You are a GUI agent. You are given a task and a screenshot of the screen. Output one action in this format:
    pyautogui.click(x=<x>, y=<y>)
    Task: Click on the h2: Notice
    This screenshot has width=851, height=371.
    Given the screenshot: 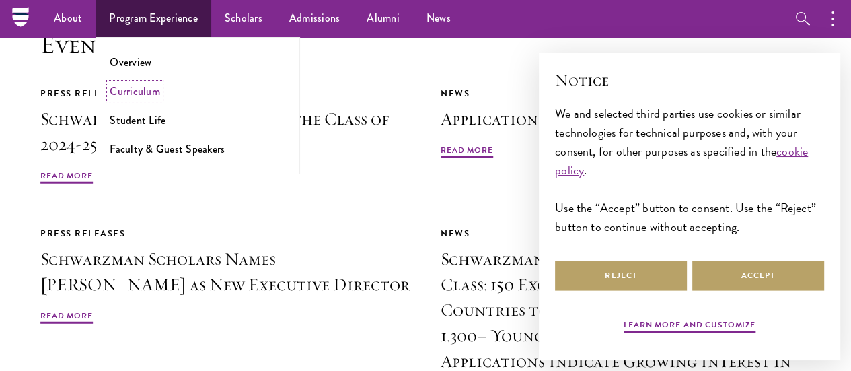 What is the action you would take?
    pyautogui.click(x=690, y=80)
    